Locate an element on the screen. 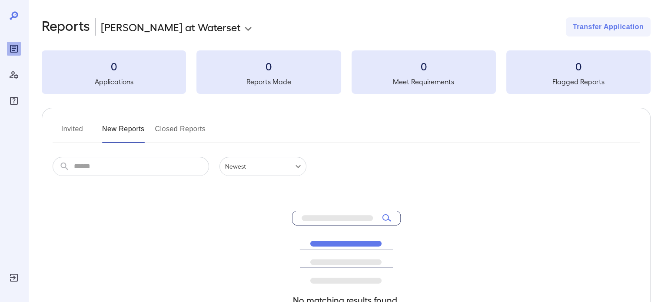  h5: Flagged Reports is located at coordinates (578, 82).